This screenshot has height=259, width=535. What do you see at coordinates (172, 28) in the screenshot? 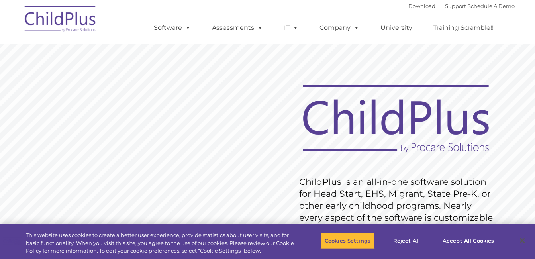
I see `a: Software` at bounding box center [172, 28].